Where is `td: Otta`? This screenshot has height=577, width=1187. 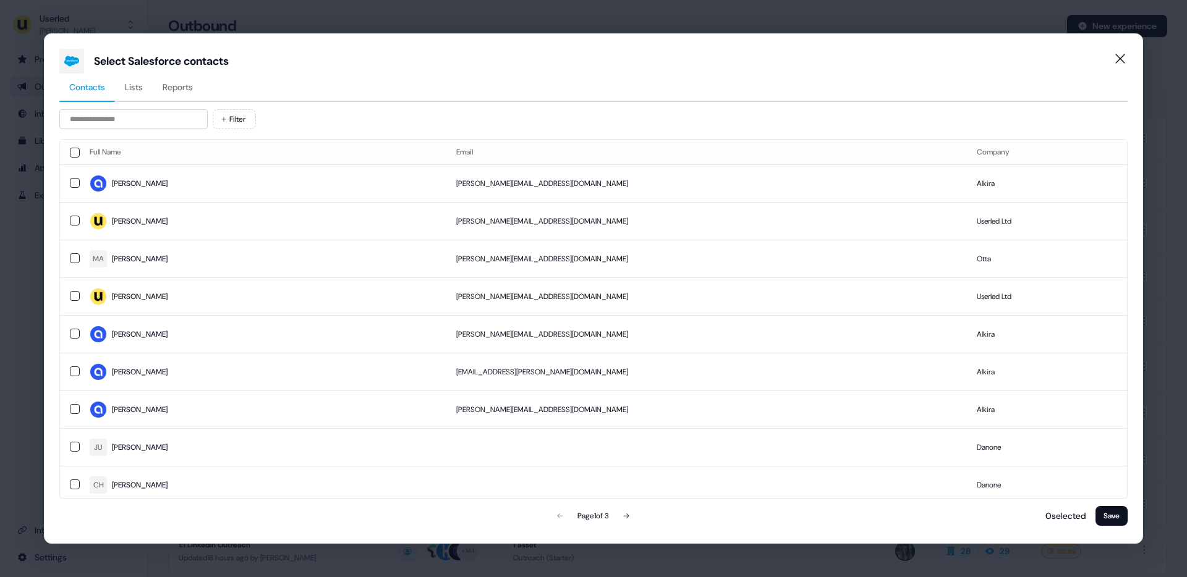
td: Otta is located at coordinates (1047, 258).